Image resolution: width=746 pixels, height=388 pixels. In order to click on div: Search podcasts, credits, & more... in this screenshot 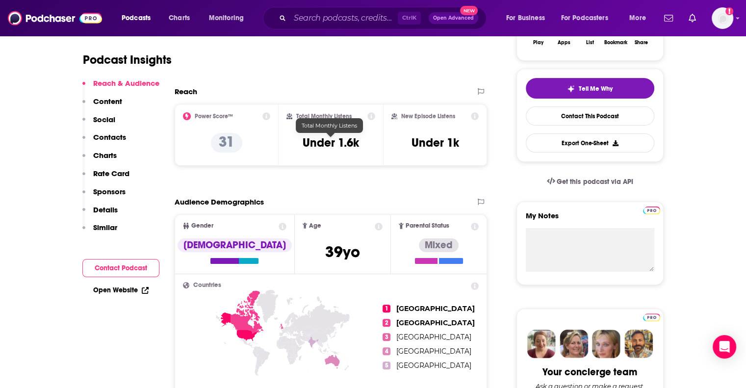, I will do `click(384, 18)`.